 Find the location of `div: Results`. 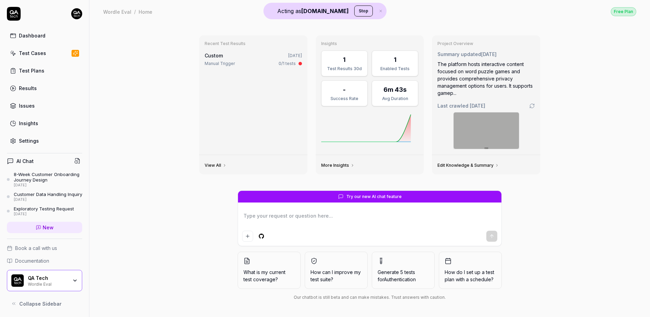

div: Results is located at coordinates (28, 88).